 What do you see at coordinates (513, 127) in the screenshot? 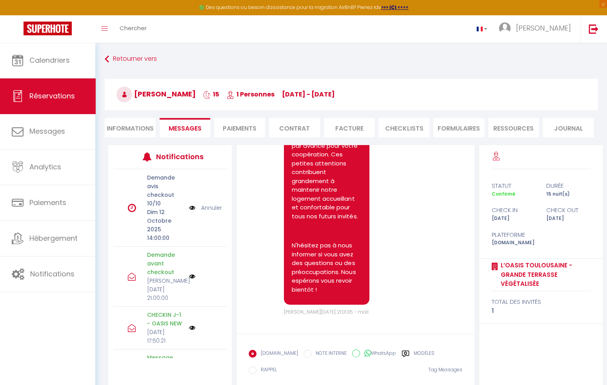
I see `li: Ressources` at bounding box center [513, 127].